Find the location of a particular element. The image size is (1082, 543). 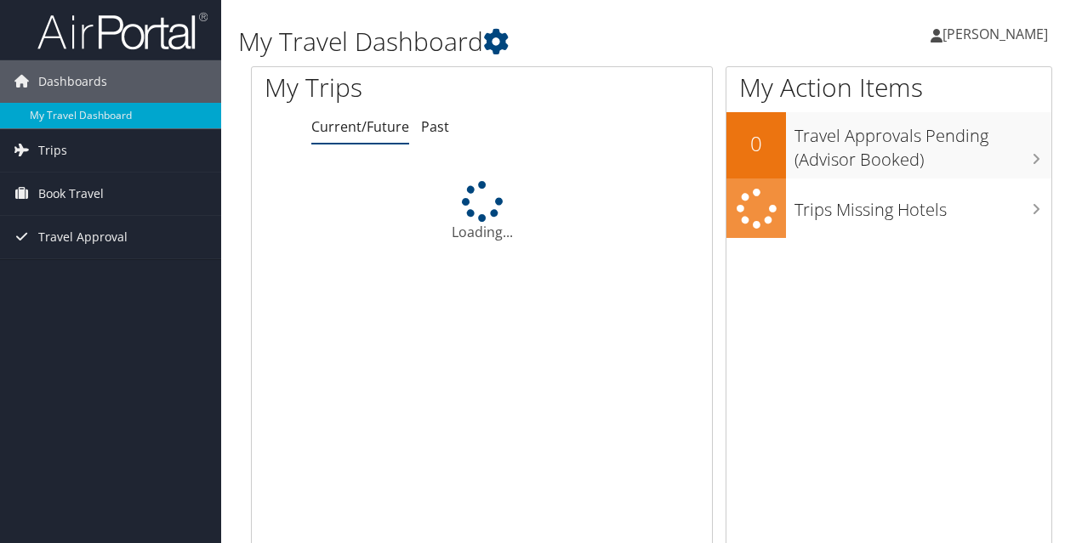

span: Travel Approval is located at coordinates (82, 237).